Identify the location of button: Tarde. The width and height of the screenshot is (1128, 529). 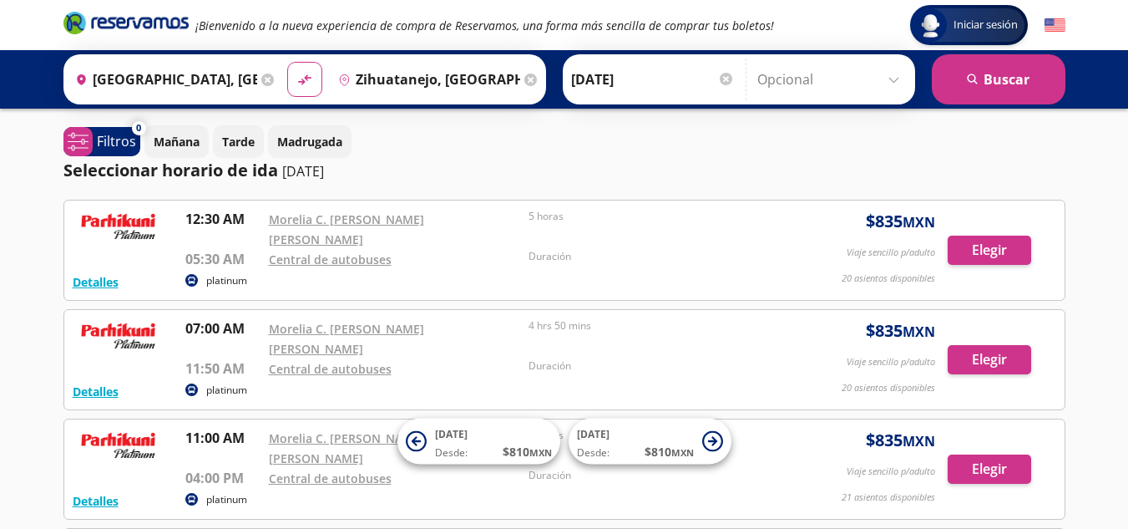
(238, 141).